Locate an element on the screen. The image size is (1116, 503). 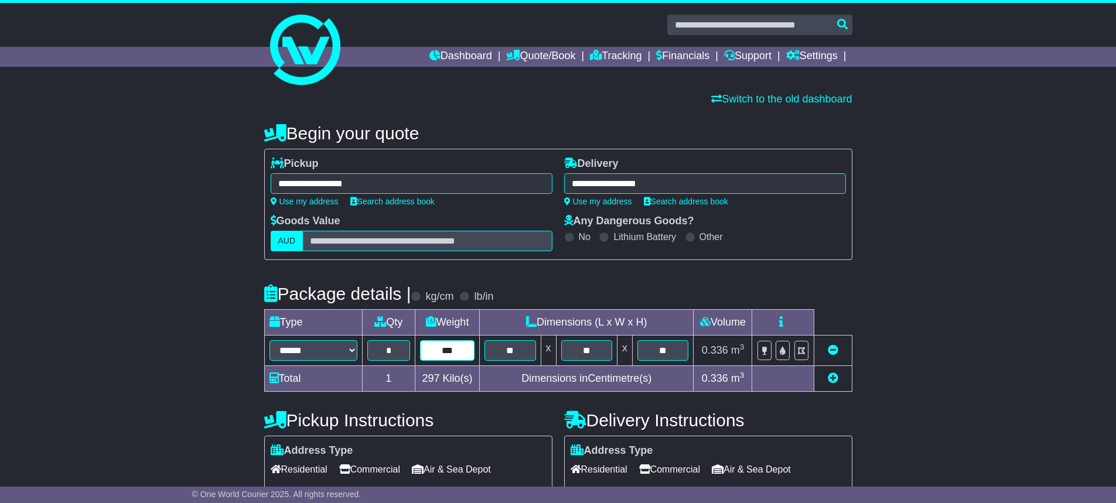
td: Kilo(s) is located at coordinates (448, 379).